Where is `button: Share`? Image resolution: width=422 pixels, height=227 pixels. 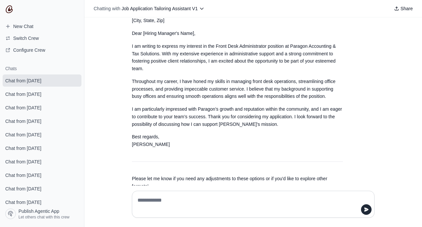 button: Share is located at coordinates (403, 9).